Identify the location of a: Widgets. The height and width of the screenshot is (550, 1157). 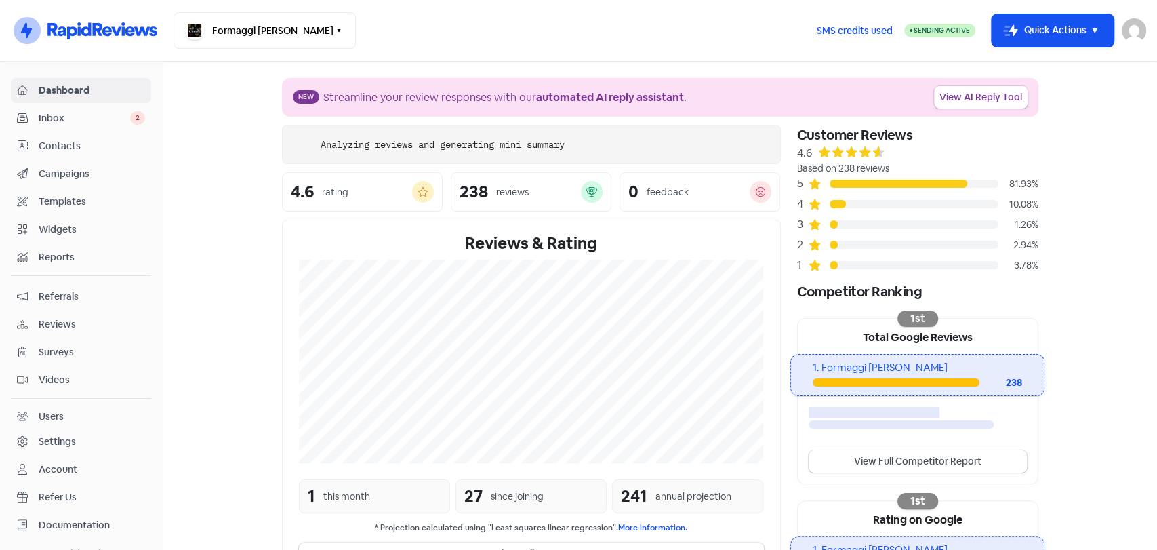
(81, 229).